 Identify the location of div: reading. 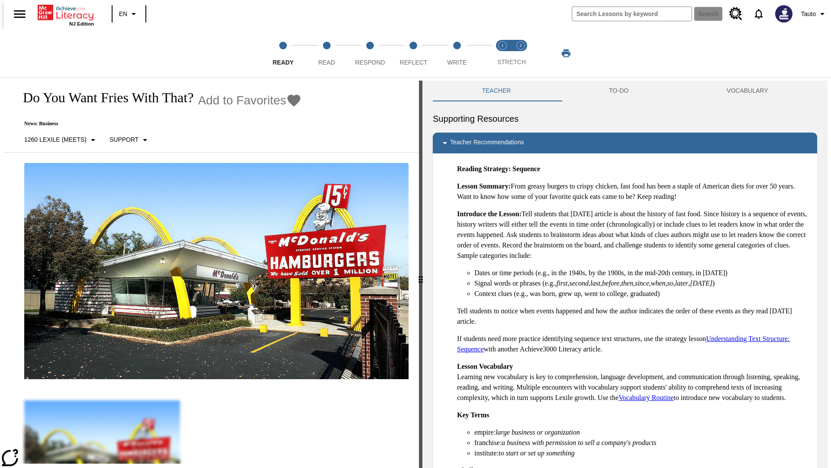
(211, 272).